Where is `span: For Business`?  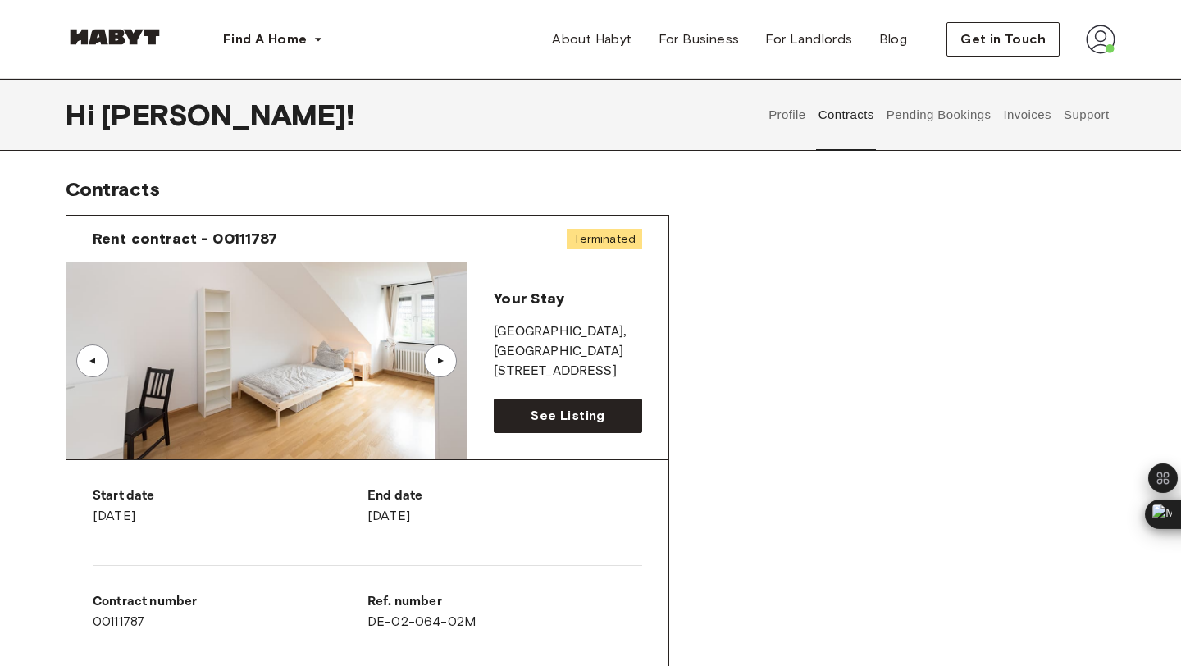
span: For Business is located at coordinates (699, 39).